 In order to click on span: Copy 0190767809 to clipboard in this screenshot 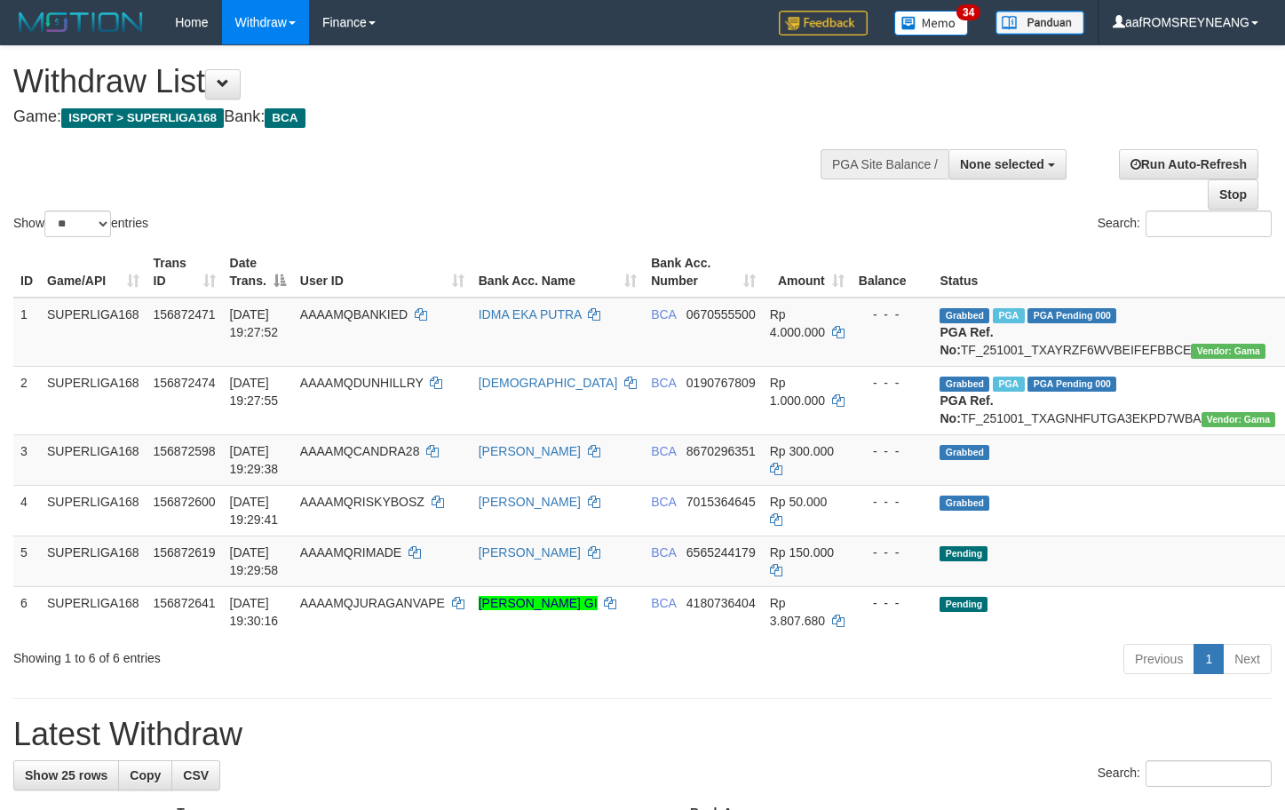, I will do `click(721, 383)`.